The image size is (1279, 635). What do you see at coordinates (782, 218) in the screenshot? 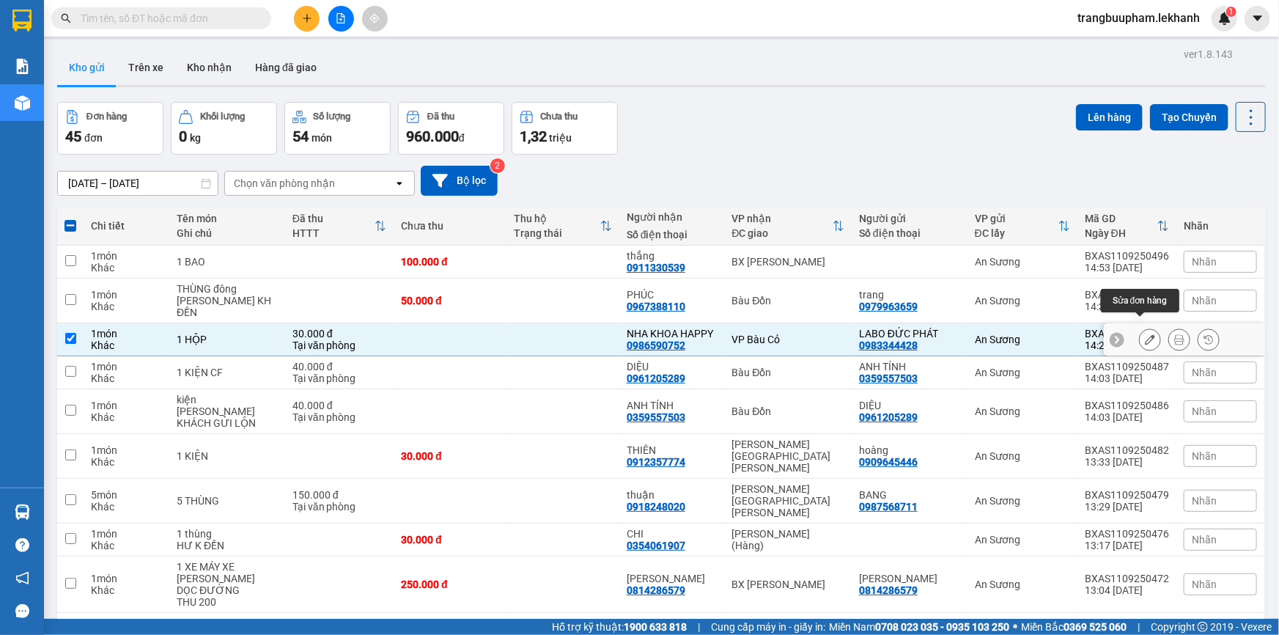
I see `div: VP nhận` at bounding box center [782, 218].